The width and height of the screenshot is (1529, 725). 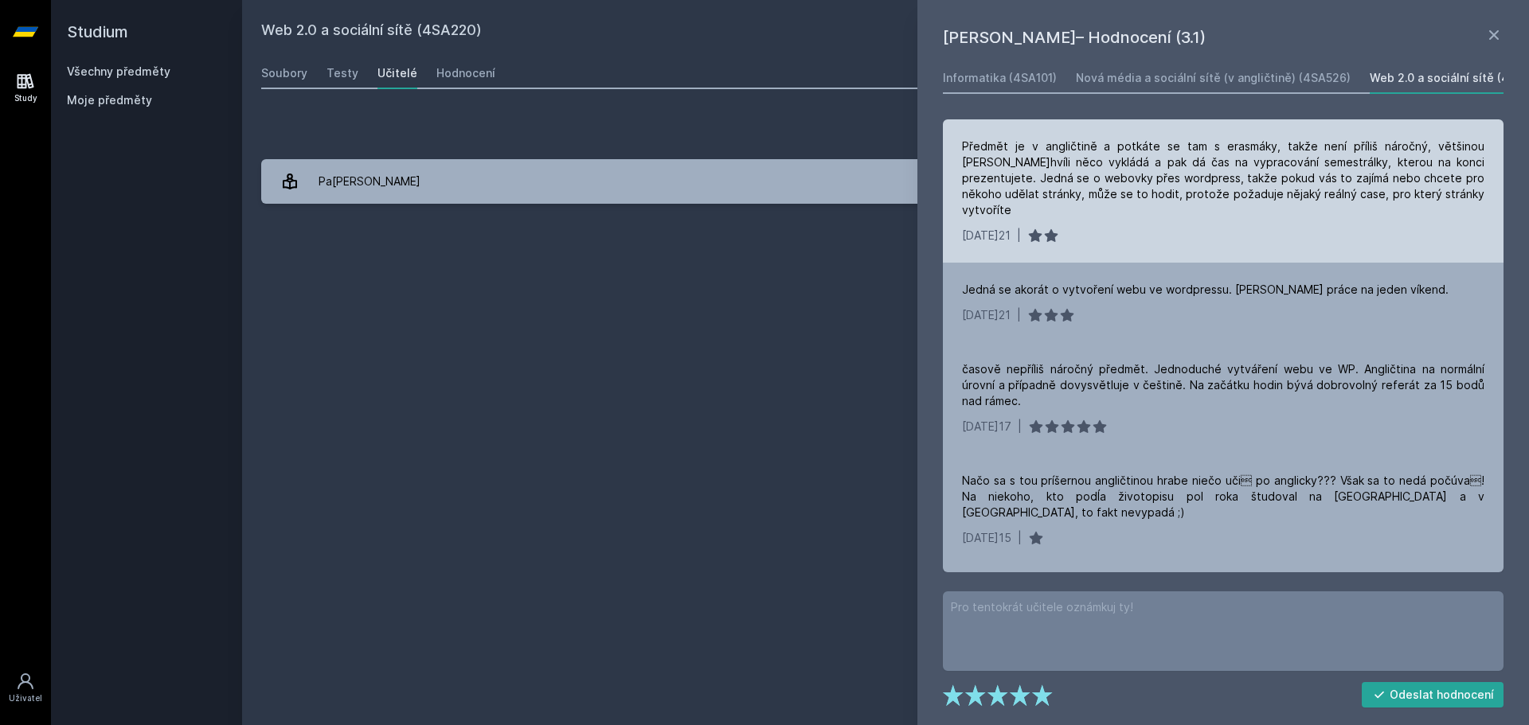 What do you see at coordinates (25, 88) in the screenshot?
I see `a: Study` at bounding box center [25, 88].